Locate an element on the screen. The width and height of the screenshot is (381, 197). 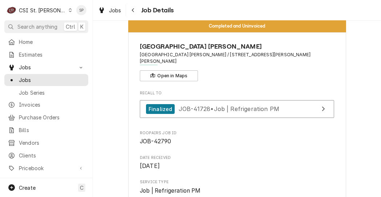
button: Open in Maps is located at coordinates (169, 76).